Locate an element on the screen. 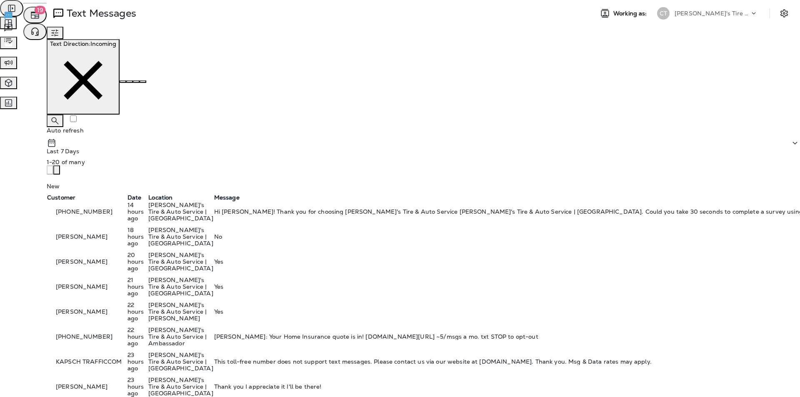 The width and height of the screenshot is (800, 397). button: Search Messages is located at coordinates (55, 121).